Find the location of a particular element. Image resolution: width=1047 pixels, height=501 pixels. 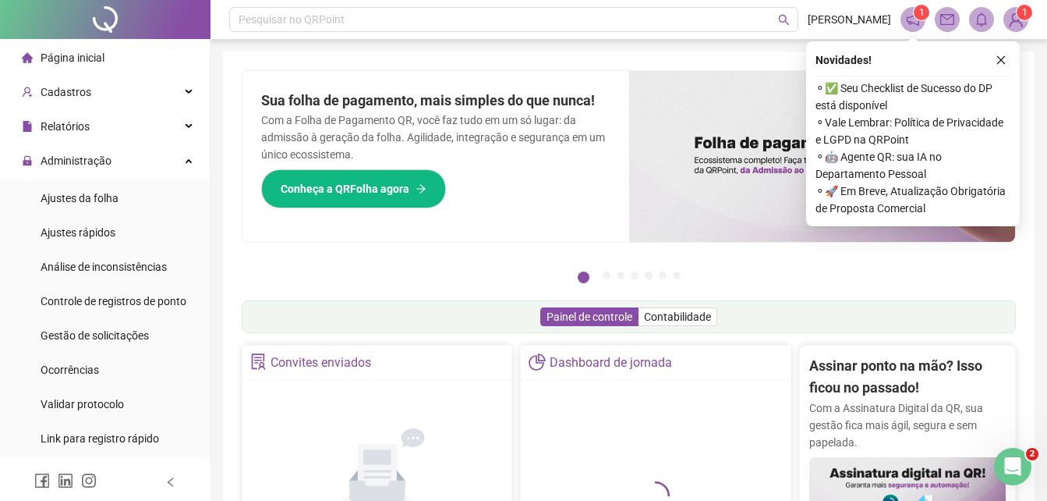

span: left is located at coordinates (171, 482).